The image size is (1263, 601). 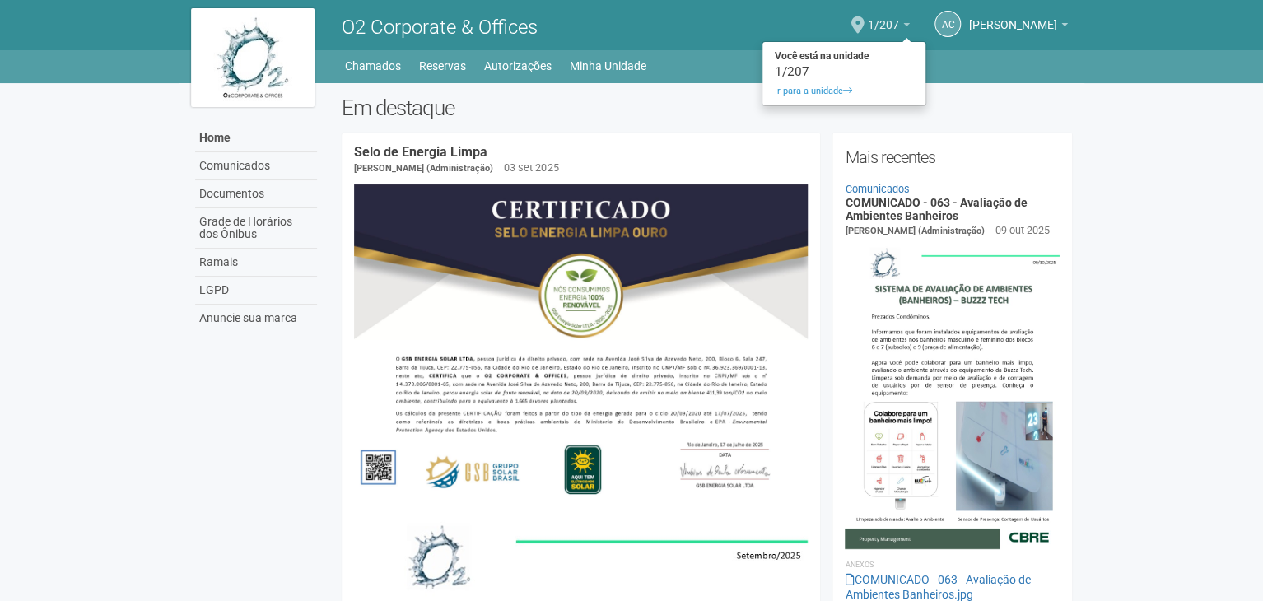 What do you see at coordinates (952, 565) in the screenshot?
I see `li: Anexos` at bounding box center [952, 565].